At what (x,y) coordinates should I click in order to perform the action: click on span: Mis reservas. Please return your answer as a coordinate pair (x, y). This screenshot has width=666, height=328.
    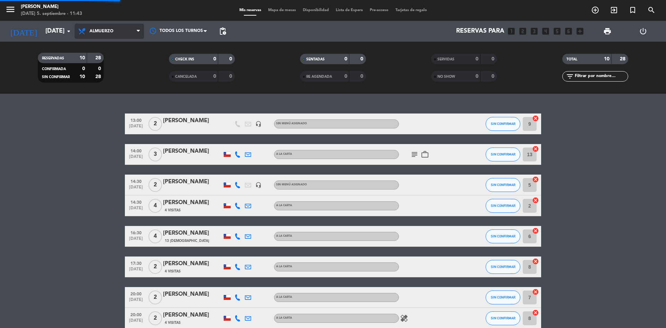
    Looking at the image, I should click on (250, 10).